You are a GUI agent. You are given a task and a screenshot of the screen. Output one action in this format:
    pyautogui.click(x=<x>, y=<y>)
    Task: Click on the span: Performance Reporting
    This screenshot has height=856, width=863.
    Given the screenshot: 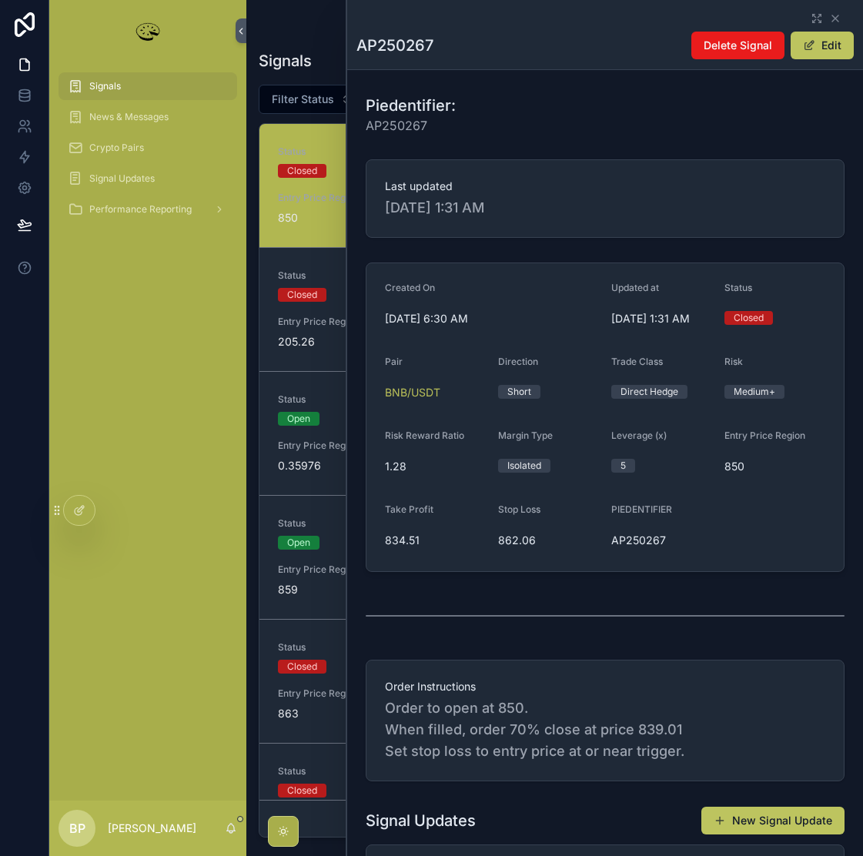 What is the action you would take?
    pyautogui.click(x=140, y=209)
    